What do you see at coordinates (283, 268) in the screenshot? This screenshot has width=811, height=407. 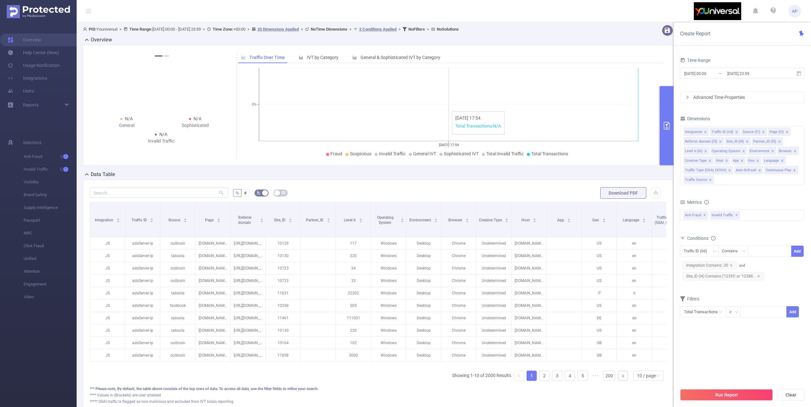 I see `p: 10723` at bounding box center [283, 268].